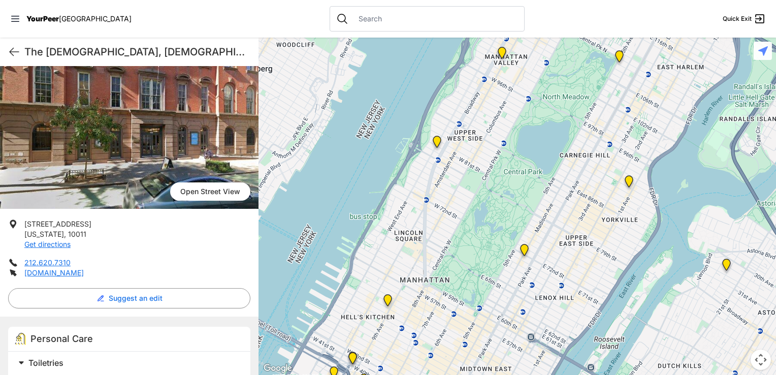  I want to click on div: Metro Baptist Church, so click(352, 360).